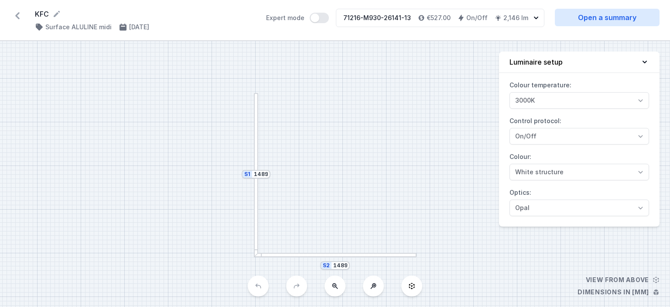  Describe the element at coordinates (580, 172) in the screenshot. I see `select: Colour:` at that location.